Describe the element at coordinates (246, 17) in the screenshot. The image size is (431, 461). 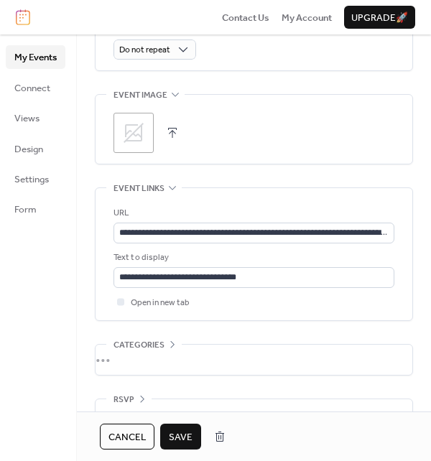
I see `a: Contact Us` at that location.